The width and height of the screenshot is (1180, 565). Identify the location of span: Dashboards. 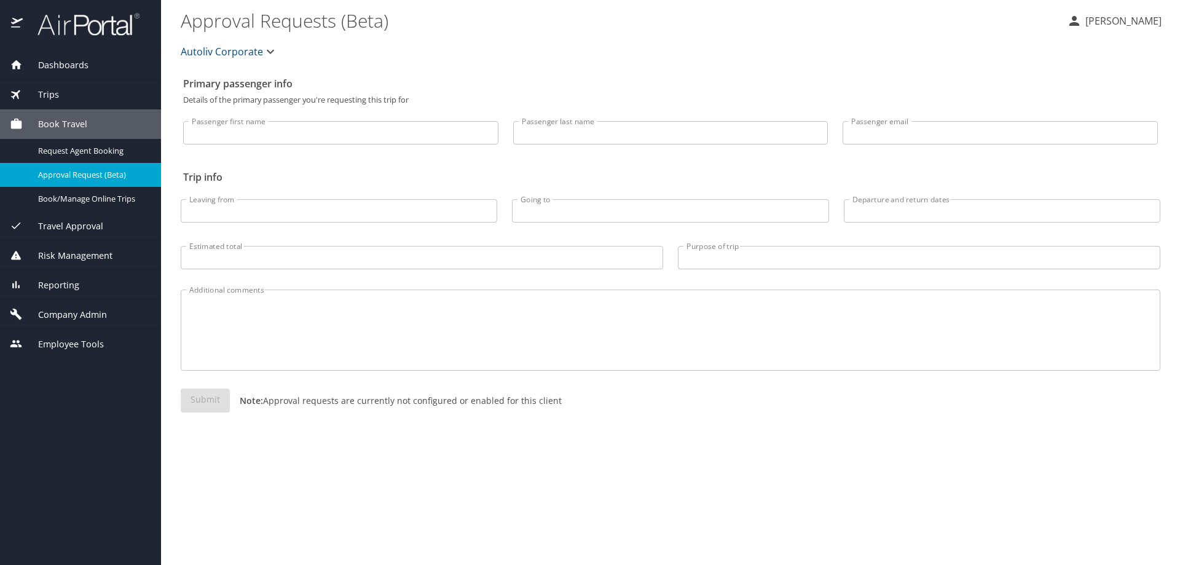
(55, 65).